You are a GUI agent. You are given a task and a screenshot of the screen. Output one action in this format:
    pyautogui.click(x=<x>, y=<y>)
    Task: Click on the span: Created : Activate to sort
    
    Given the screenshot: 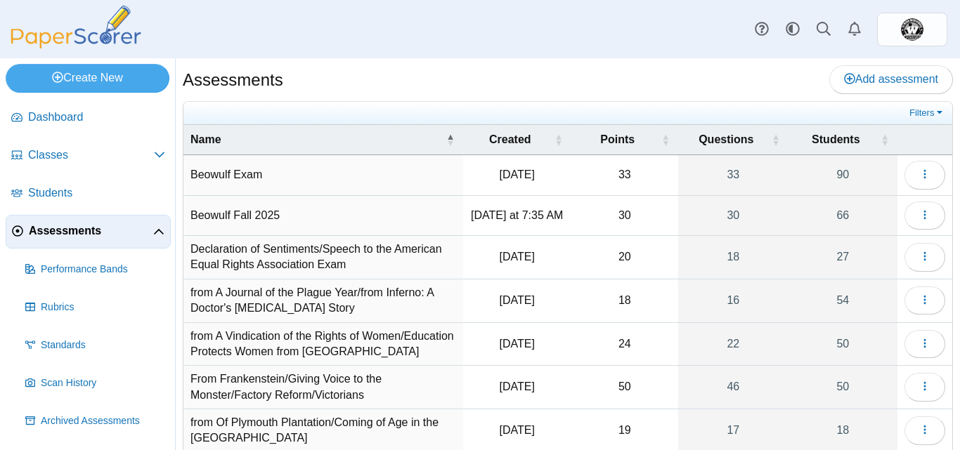 What is the action you would take?
    pyautogui.click(x=559, y=140)
    